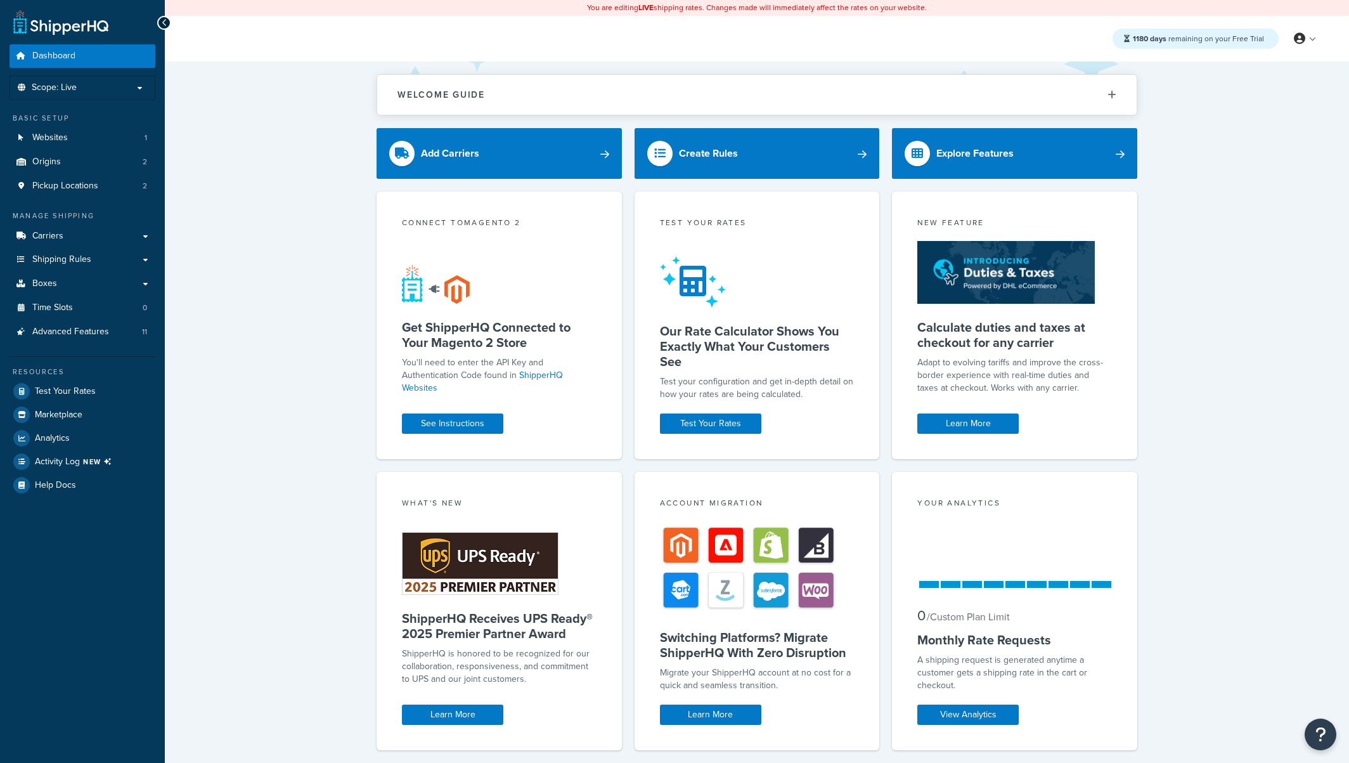 The height and width of the screenshot is (763, 1349). What do you see at coordinates (757, 504) in the screenshot?
I see `div: Account Migration` at bounding box center [757, 504].